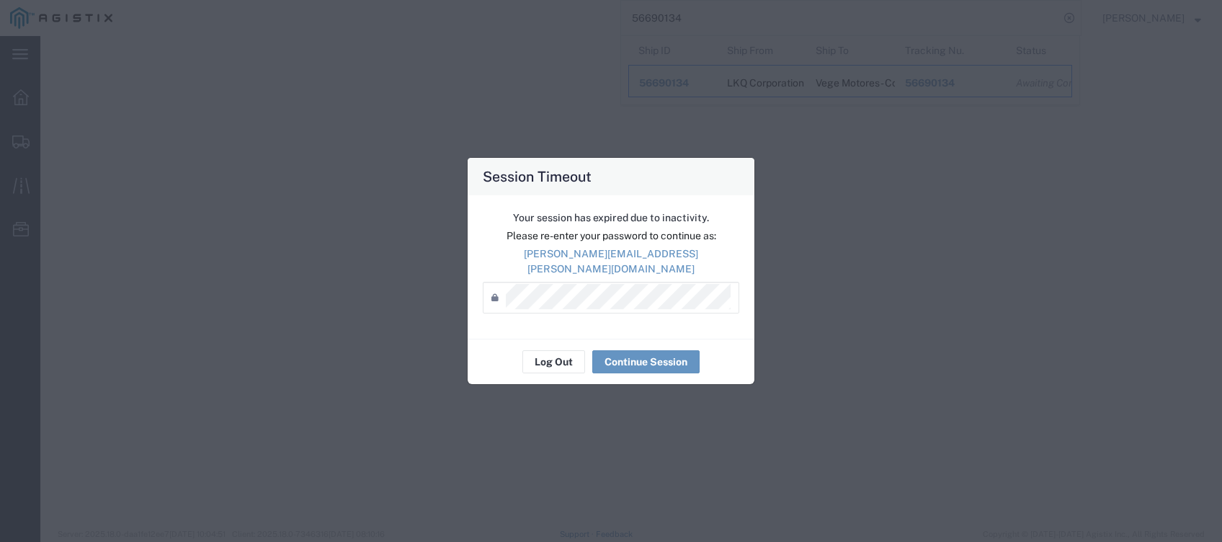  What do you see at coordinates (611, 218) in the screenshot?
I see `p: Your session has expired due to inactivity.` at bounding box center [611, 218].